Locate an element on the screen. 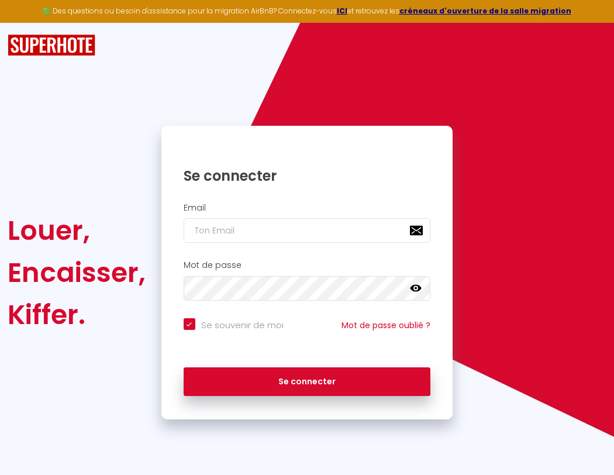  div: Kiffer. is located at coordinates (77, 315).